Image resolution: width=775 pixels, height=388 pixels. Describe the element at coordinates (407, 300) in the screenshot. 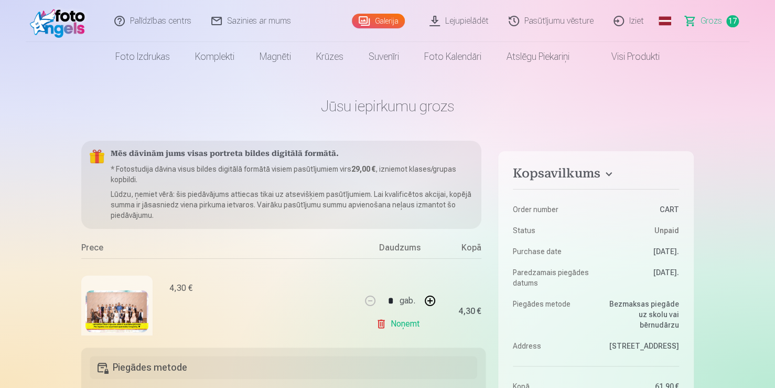

I see `div: gab.` at that location.